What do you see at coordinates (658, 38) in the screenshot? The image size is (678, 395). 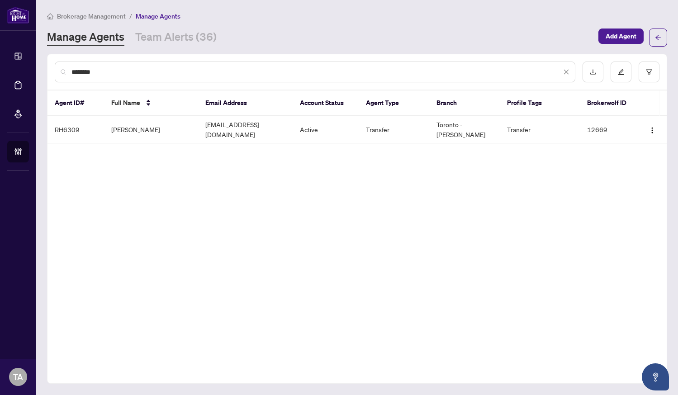 I see `span: arrow-left` at bounding box center [658, 38].